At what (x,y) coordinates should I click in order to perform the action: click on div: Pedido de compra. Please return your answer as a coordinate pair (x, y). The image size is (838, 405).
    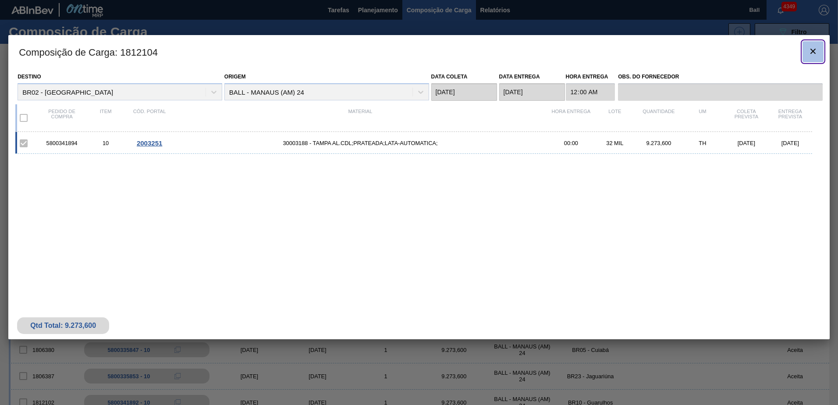
    Looking at the image, I should click on (62, 118).